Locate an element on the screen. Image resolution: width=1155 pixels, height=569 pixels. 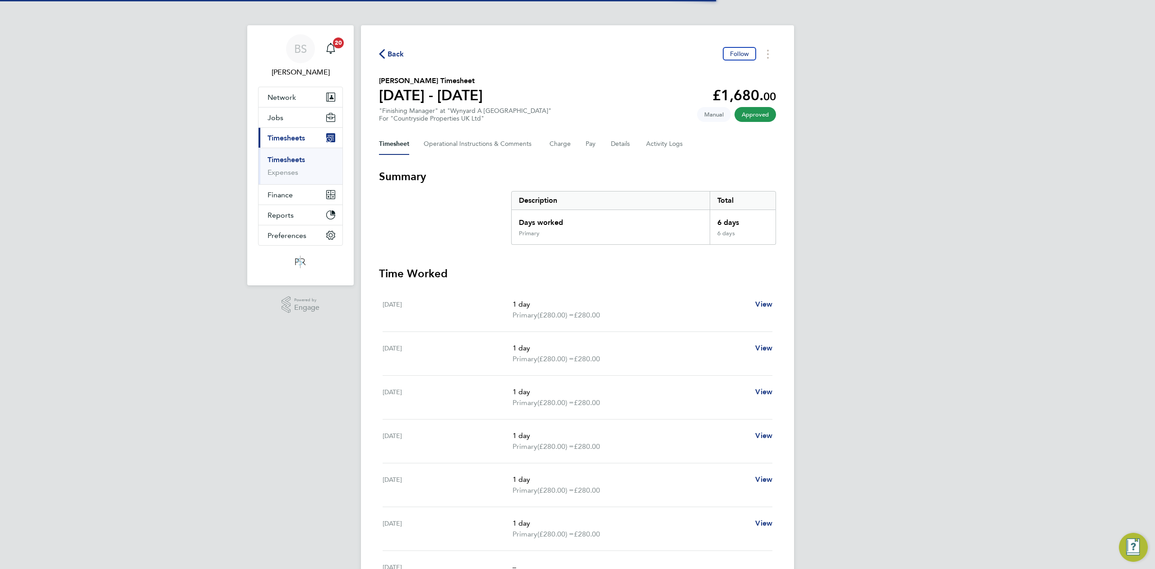
a: Expenses is located at coordinates (283, 172).